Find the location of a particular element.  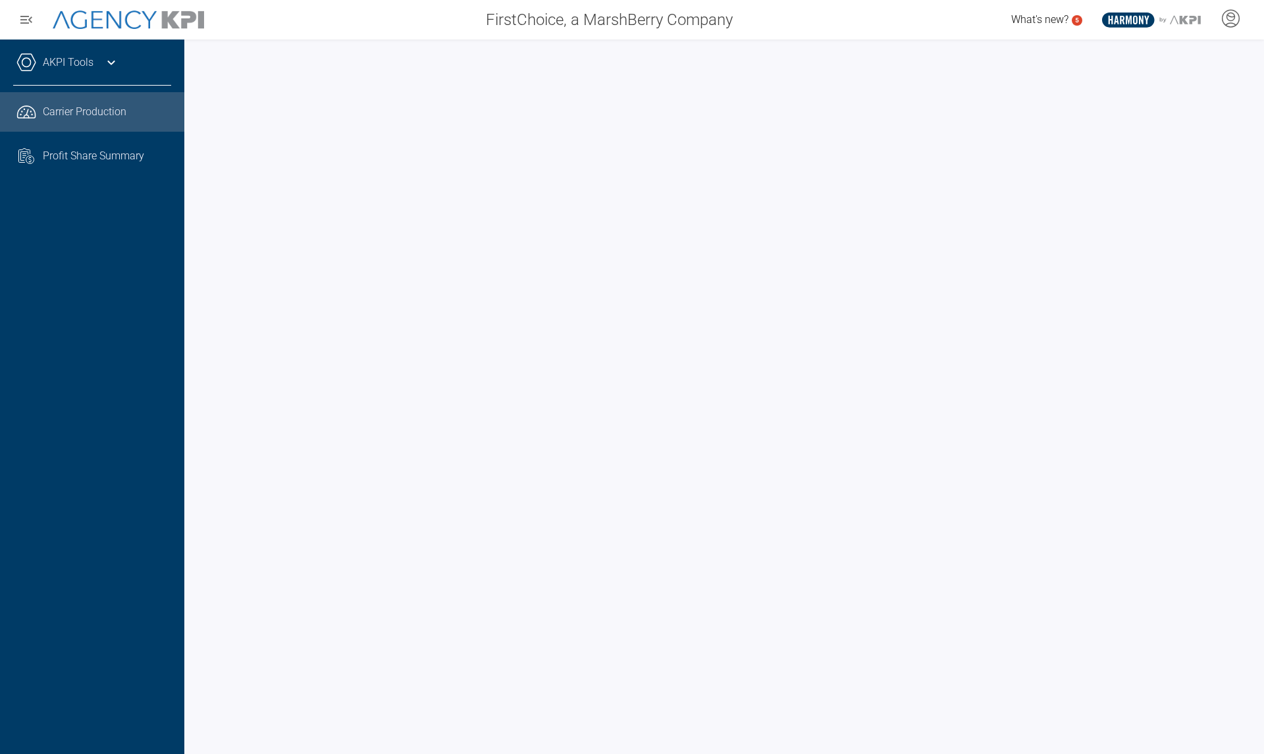

img: AgencyKPI is located at coordinates (128, 20).